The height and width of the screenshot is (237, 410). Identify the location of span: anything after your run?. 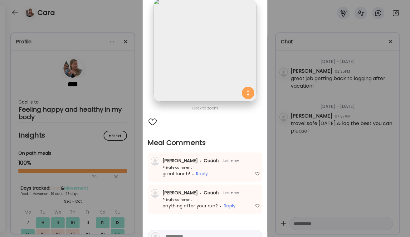
(190, 206).